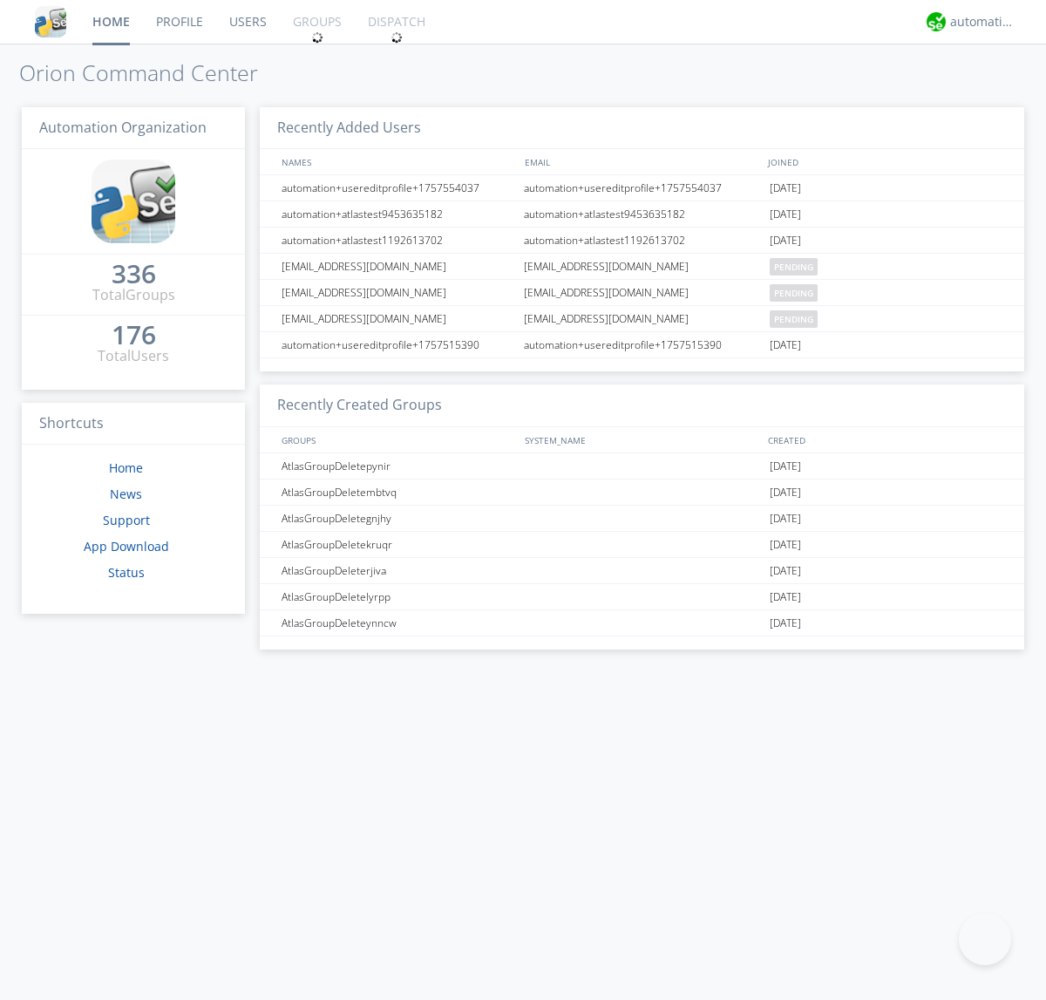  I want to click on div: AtlasGroupDeletepynir, so click(398, 466).